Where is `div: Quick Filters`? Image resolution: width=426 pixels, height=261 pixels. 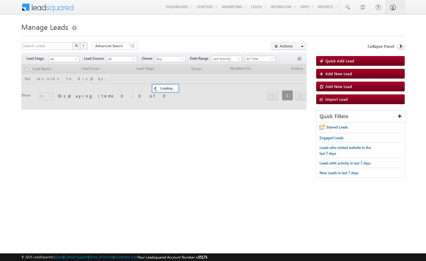 div: Quick Filters is located at coordinates (361, 116).